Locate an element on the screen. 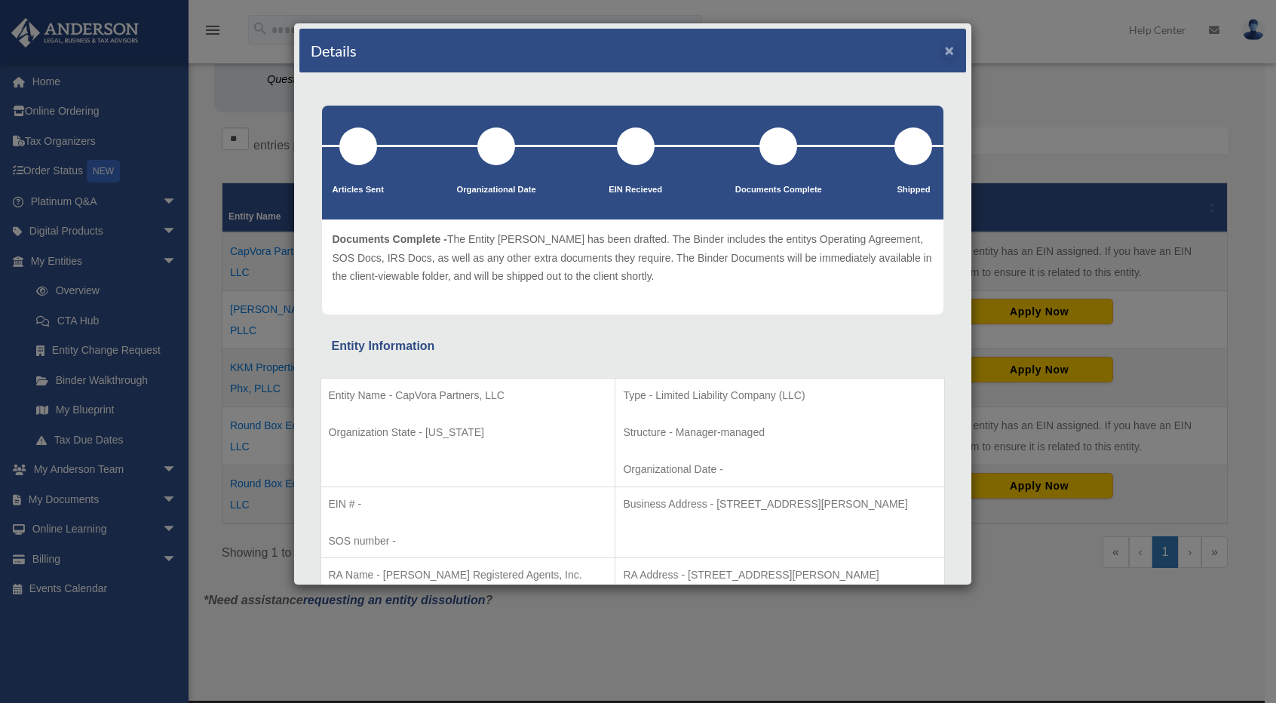 The image size is (1276, 703). div: Entity Information is located at coordinates (633, 346).